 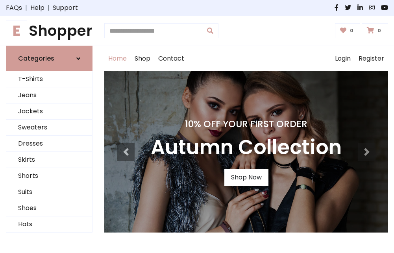 I want to click on h1: Shopper, so click(x=49, y=31).